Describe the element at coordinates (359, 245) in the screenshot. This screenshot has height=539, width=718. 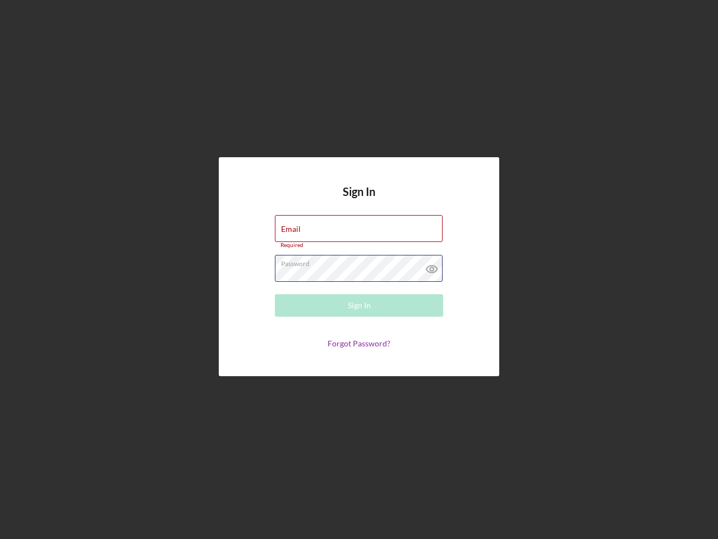
I see `div: Required` at that location.